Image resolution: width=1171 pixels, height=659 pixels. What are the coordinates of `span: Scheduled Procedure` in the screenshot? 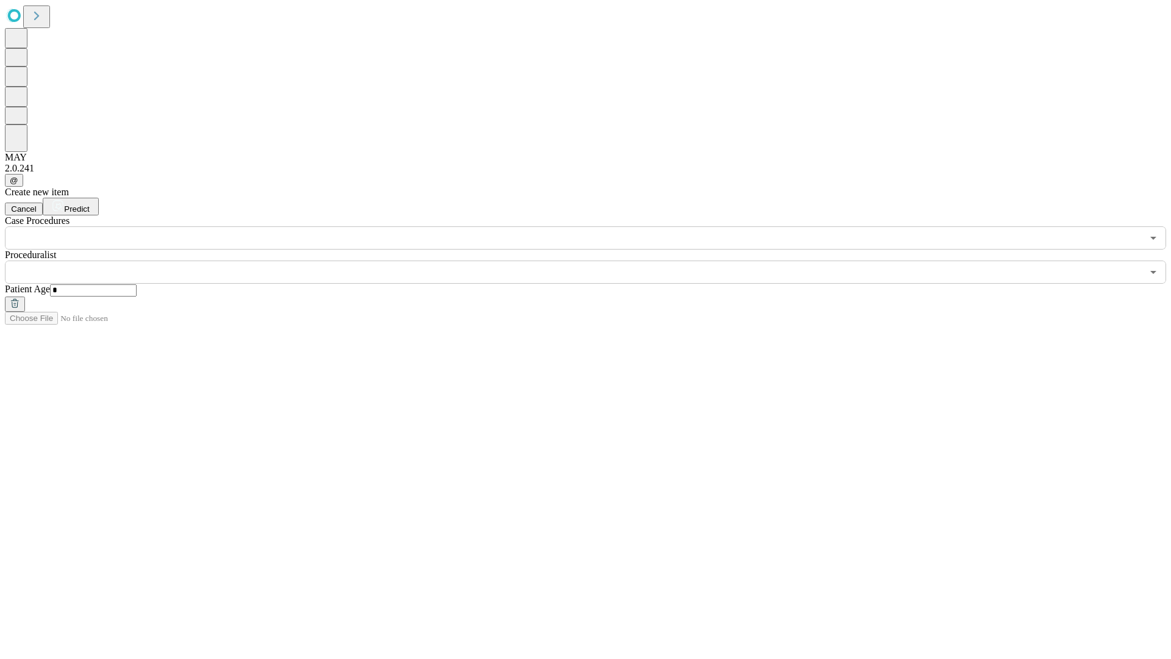 It's located at (37, 220).